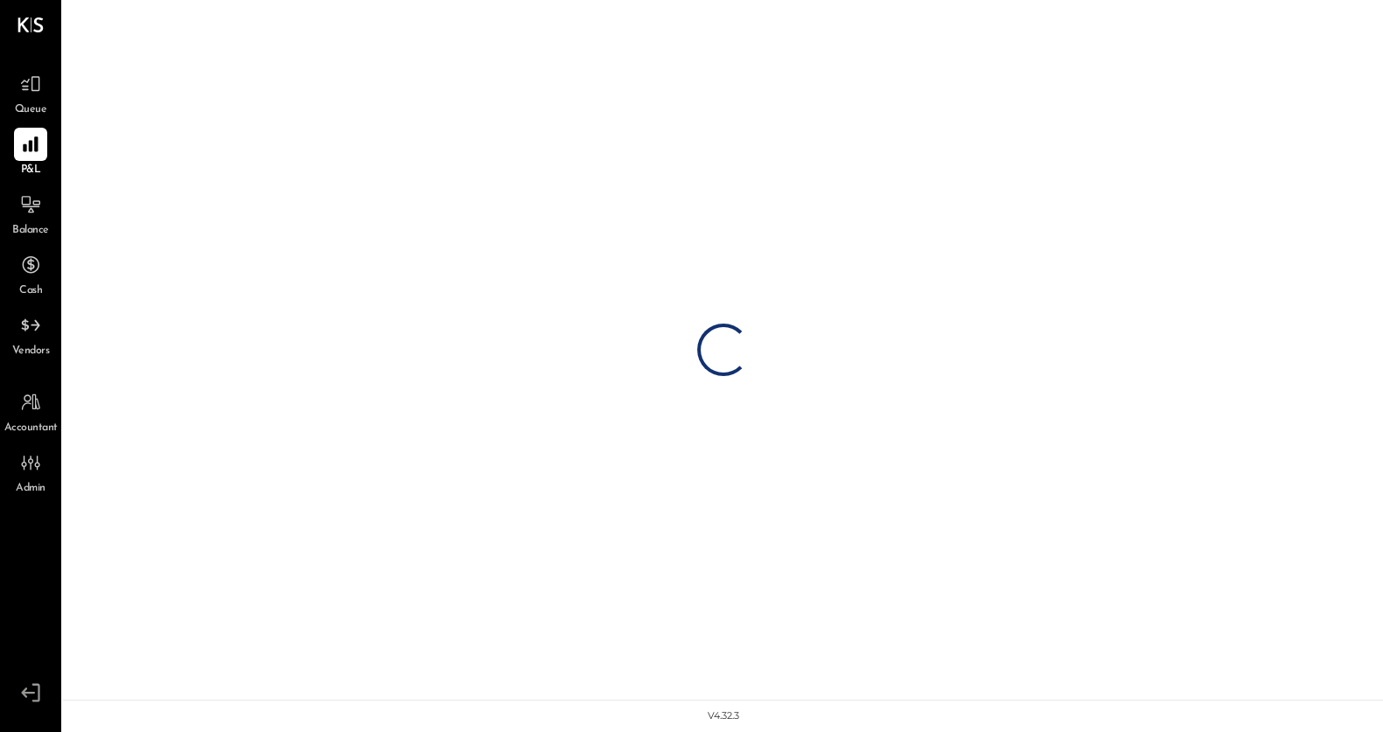  I want to click on span: P&L, so click(31, 171).